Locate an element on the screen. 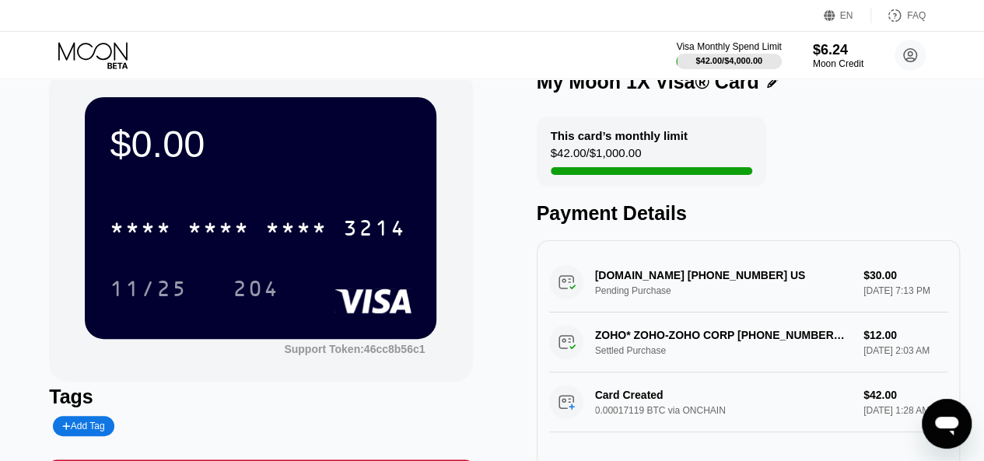 This screenshot has width=984, height=461. div: $6.24 is located at coordinates (838, 50).